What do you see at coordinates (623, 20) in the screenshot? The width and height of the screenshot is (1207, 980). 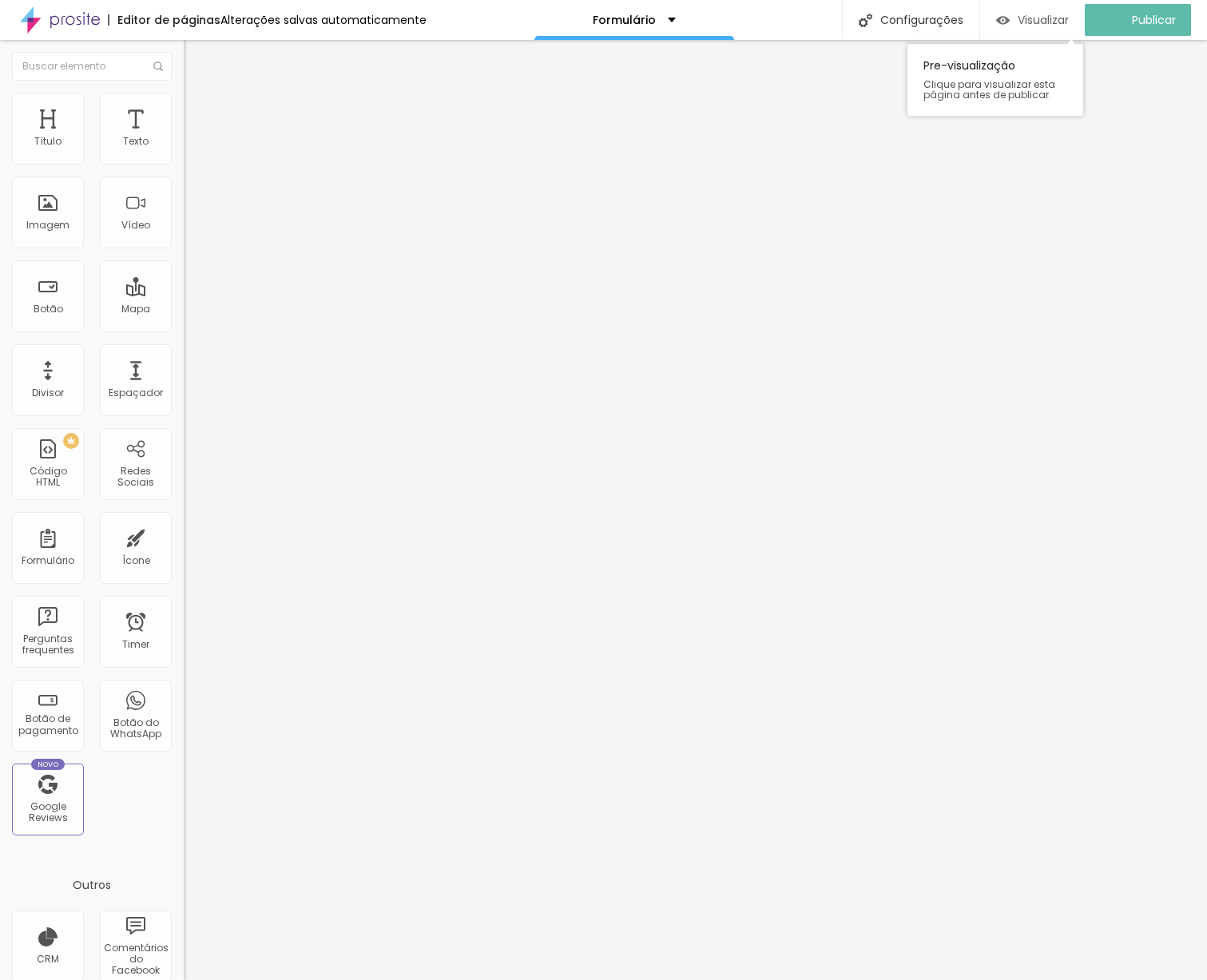 I see `p: Formulário` at bounding box center [623, 20].